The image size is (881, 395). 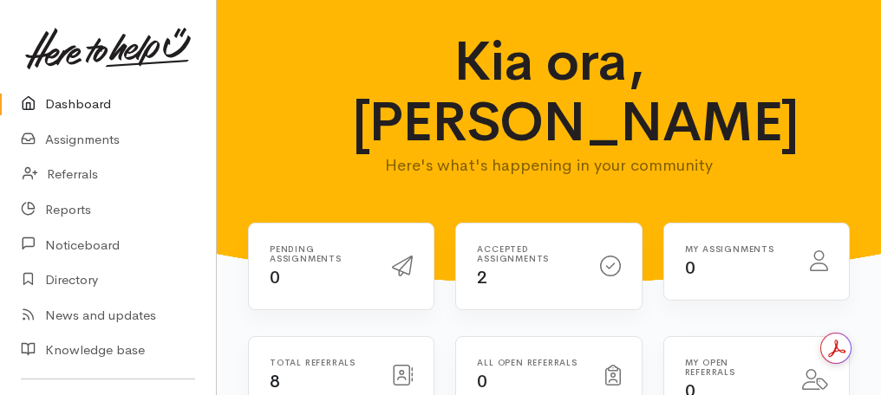 What do you see at coordinates (482, 277) in the screenshot?
I see `span: 2` at bounding box center [482, 277].